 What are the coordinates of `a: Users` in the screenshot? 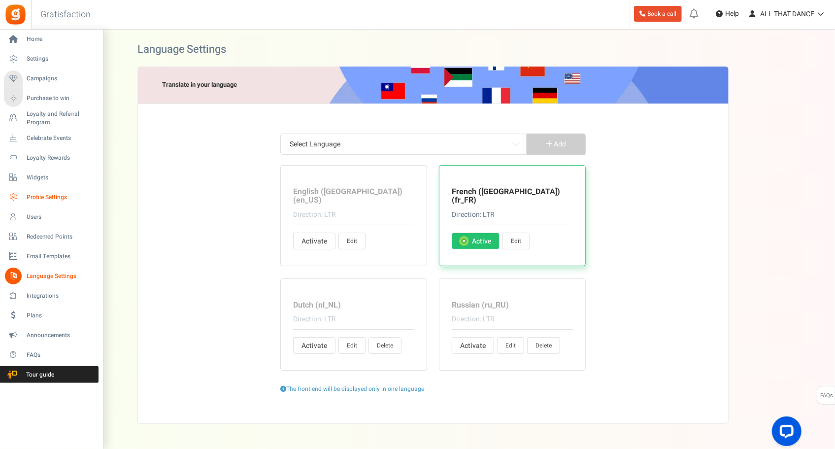 It's located at (51, 217).